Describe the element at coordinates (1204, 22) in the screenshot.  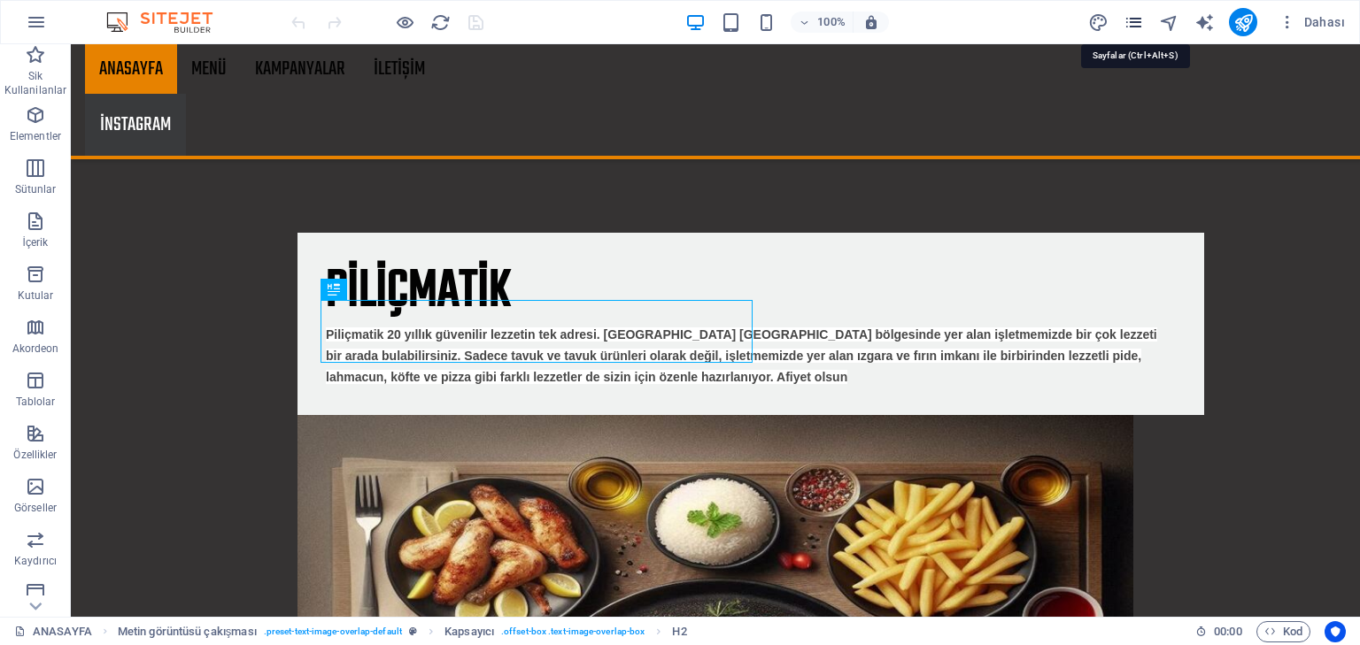
I see `i: AI Writer` at that location.